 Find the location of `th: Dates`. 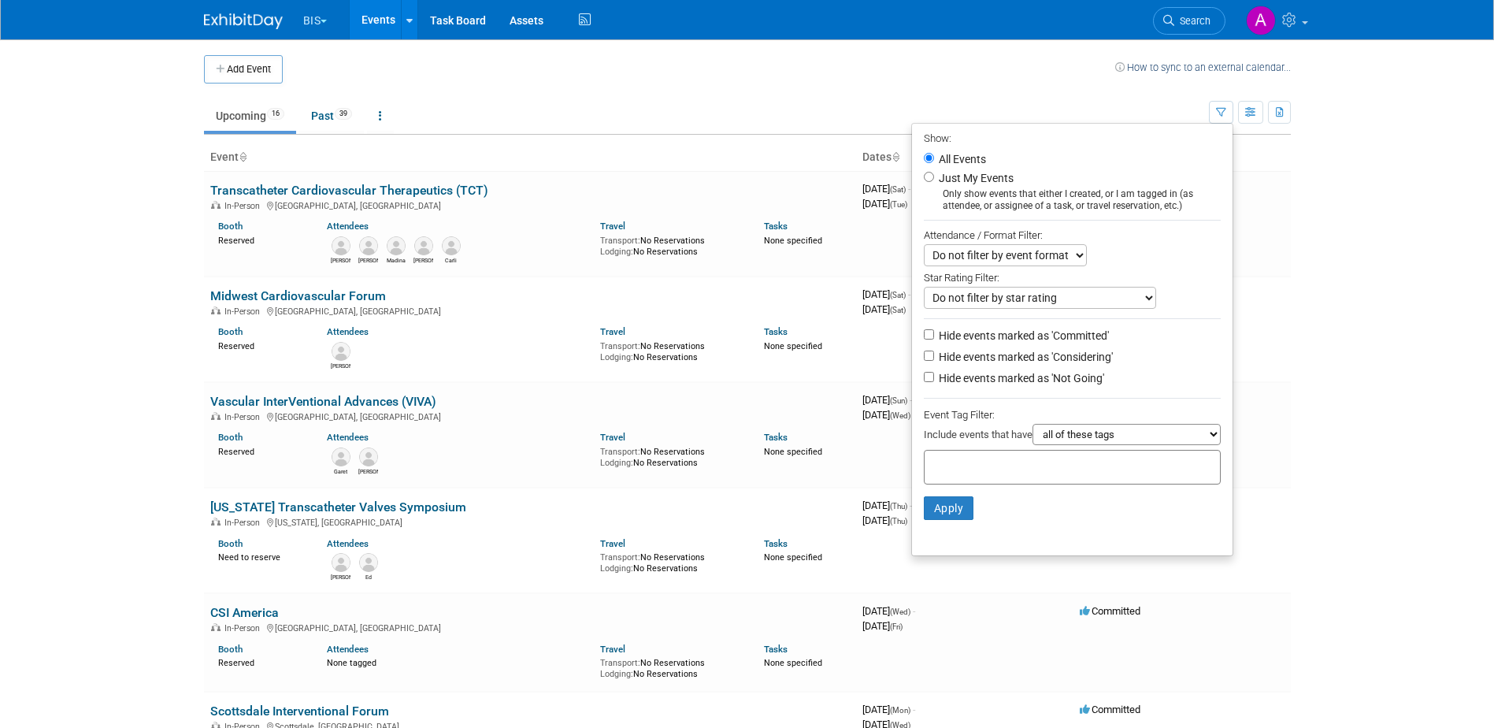

th: Dates is located at coordinates (965, 158).